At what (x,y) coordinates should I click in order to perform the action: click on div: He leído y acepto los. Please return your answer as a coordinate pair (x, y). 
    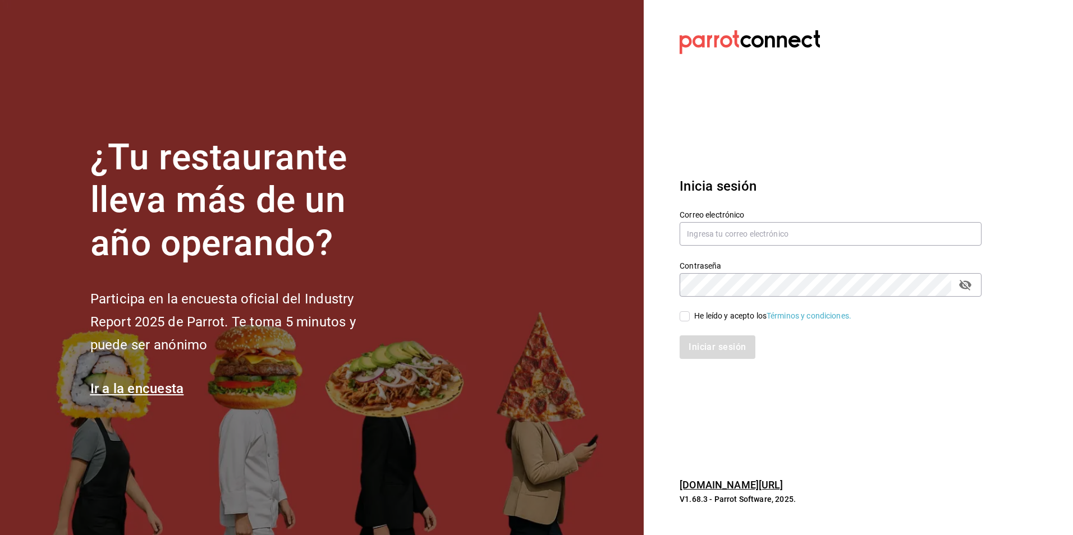
    Looking at the image, I should click on (773, 316).